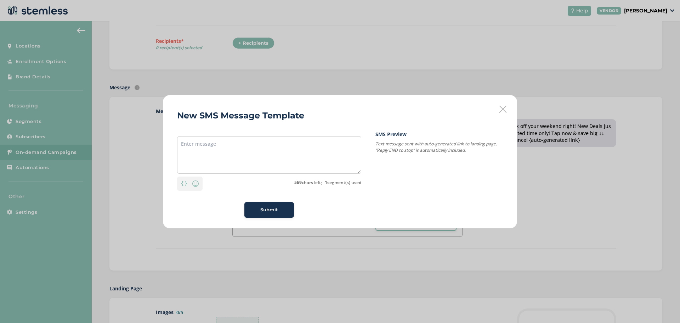  What do you see at coordinates (241, 116) in the screenshot?
I see `h2: New SMS Message Template` at bounding box center [241, 116].